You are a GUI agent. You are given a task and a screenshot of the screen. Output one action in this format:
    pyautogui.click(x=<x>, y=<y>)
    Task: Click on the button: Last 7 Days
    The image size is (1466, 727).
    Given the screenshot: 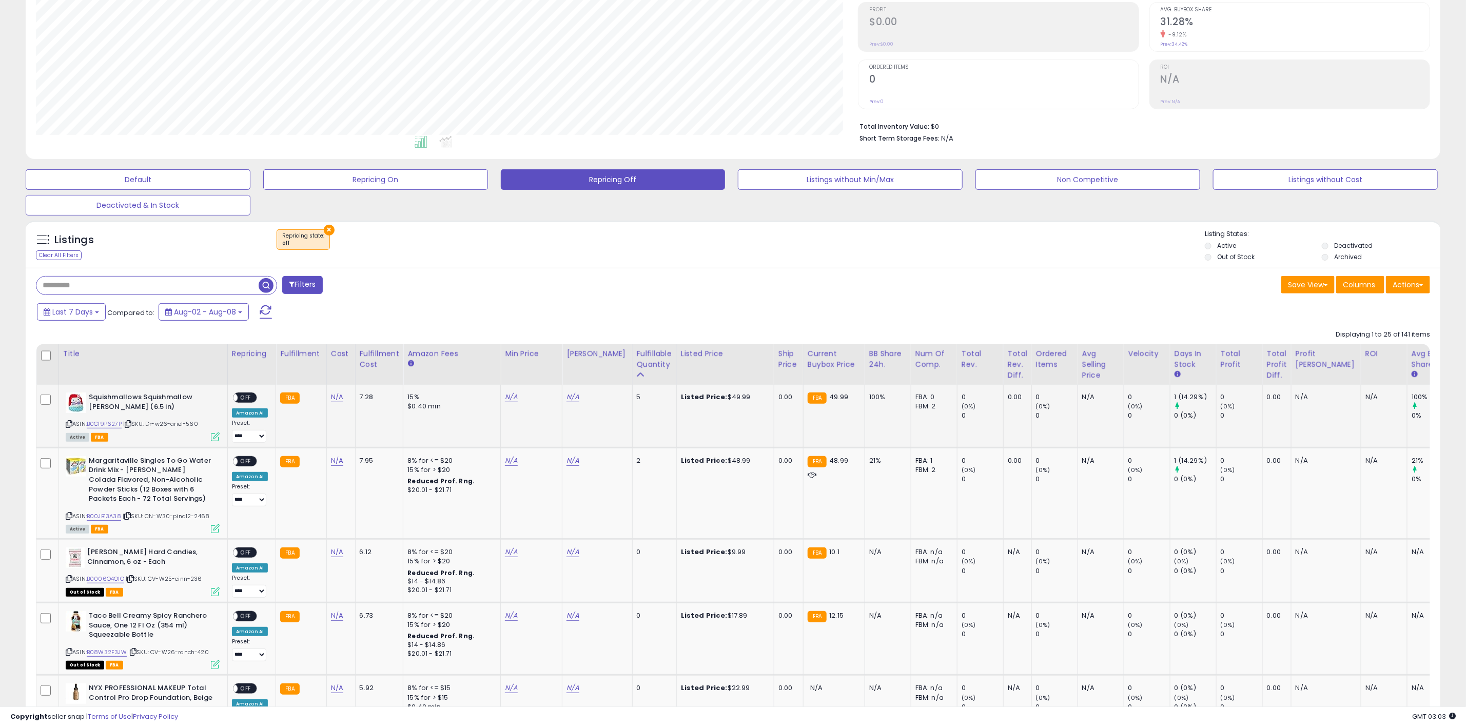 What is the action you would take?
    pyautogui.click(x=71, y=312)
    